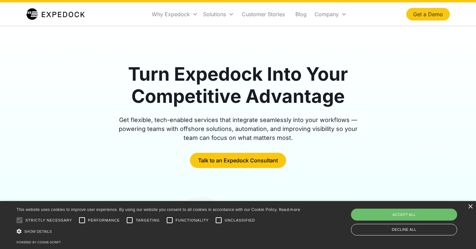 The height and width of the screenshot is (249, 476). I want to click on div: Show details, so click(159, 231).